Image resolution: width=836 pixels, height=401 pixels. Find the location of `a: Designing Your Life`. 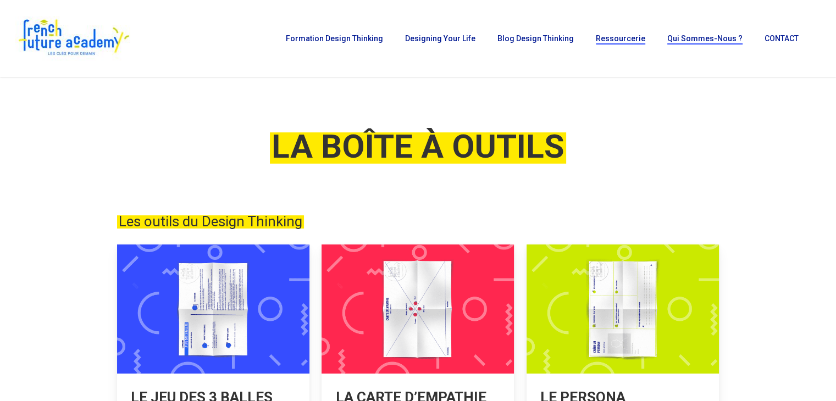

a: Designing Your Life is located at coordinates (440, 38).